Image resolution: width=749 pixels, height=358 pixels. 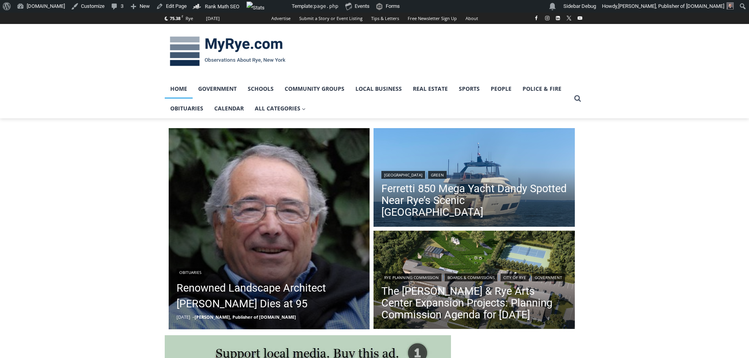 What do you see at coordinates (472, 18) in the screenshot?
I see `a: About` at bounding box center [472, 18].